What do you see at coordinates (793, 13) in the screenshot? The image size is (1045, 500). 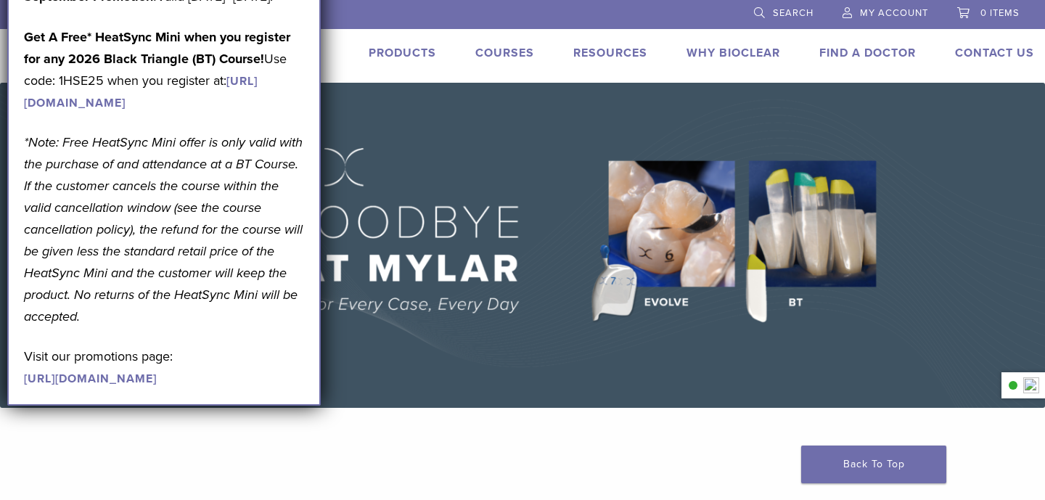 I see `span: Search` at bounding box center [793, 13].